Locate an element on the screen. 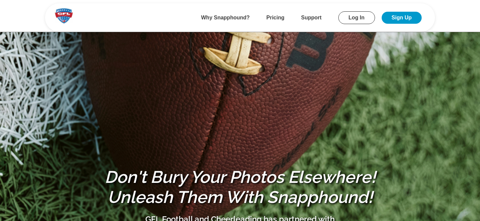 The image size is (480, 221). a: Log In is located at coordinates (357, 18).